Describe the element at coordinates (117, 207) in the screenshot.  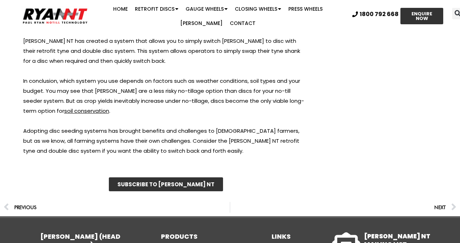
I see `a: Previous` at that location.